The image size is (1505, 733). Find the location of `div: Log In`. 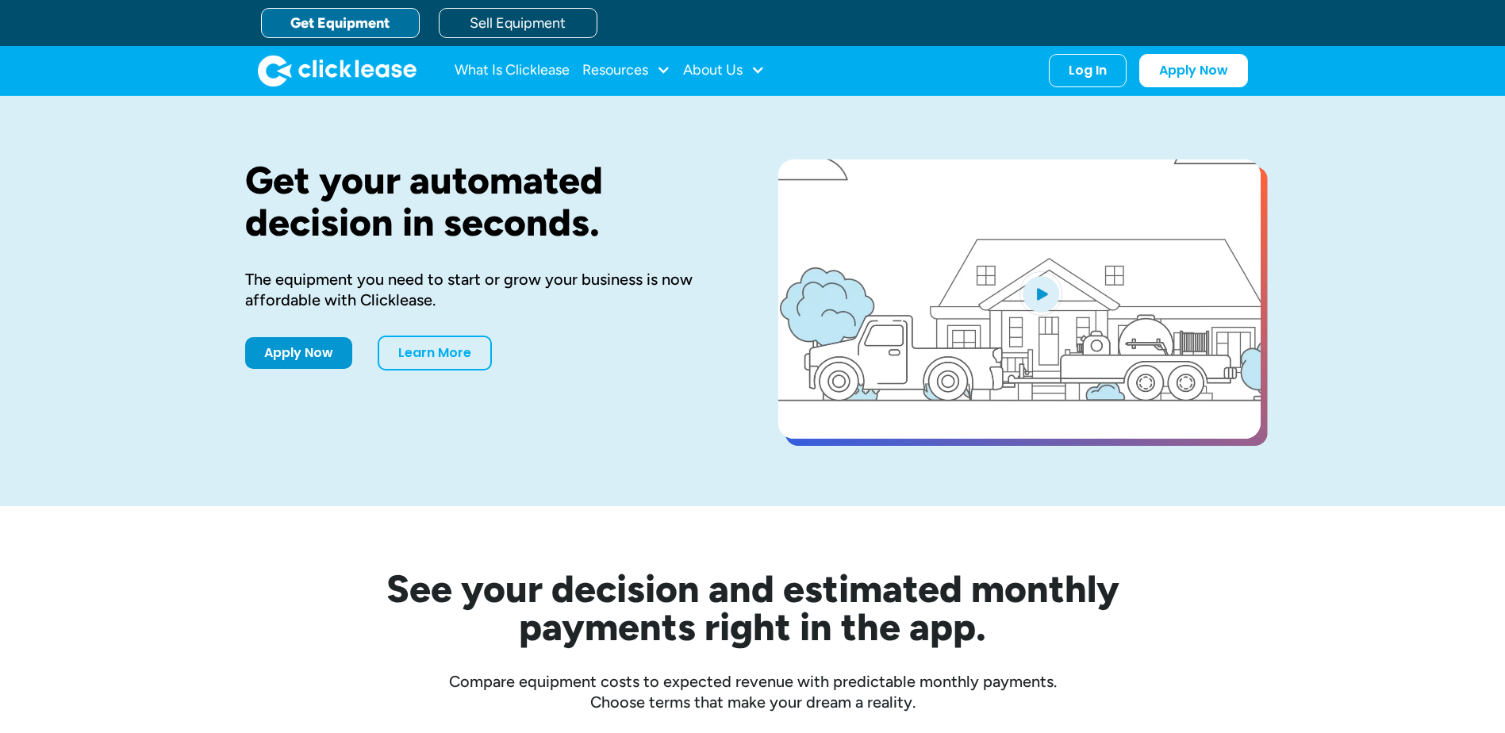

div: Log In is located at coordinates (1088, 71).